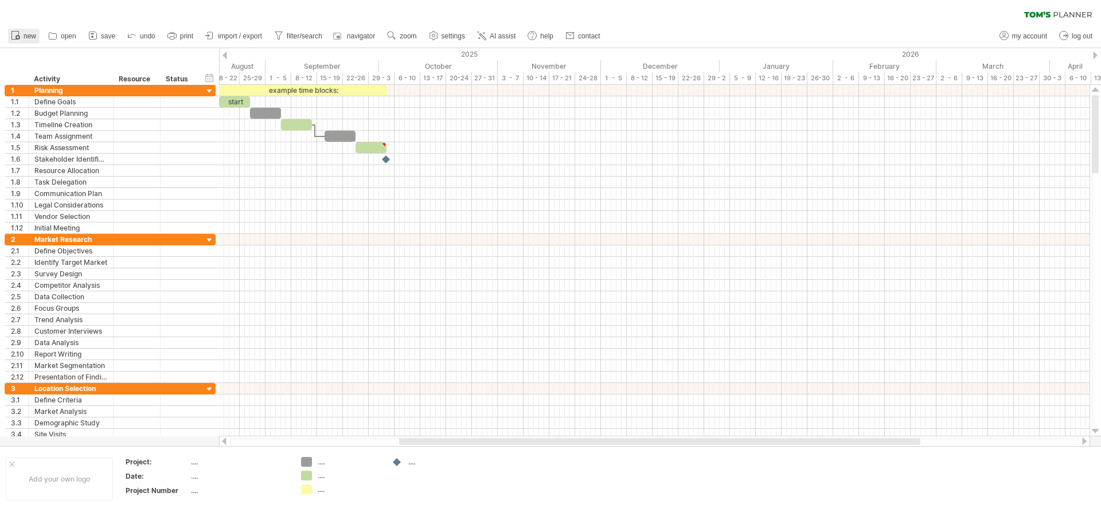  What do you see at coordinates (1076, 36) in the screenshot?
I see `a: log out` at bounding box center [1076, 36].